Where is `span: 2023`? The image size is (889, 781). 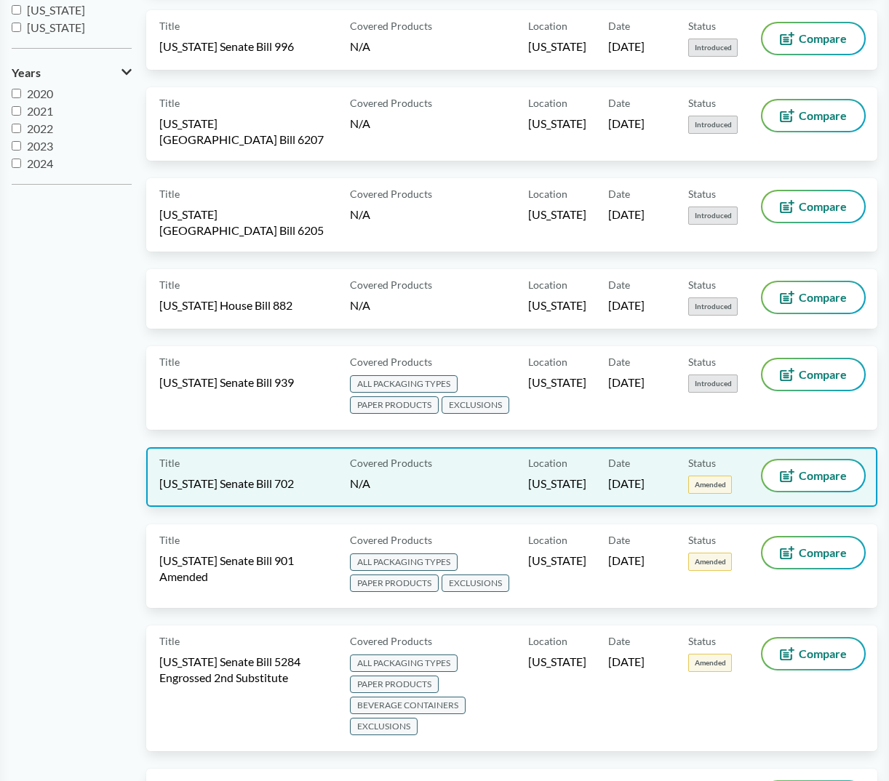 span: 2023 is located at coordinates (40, 146).